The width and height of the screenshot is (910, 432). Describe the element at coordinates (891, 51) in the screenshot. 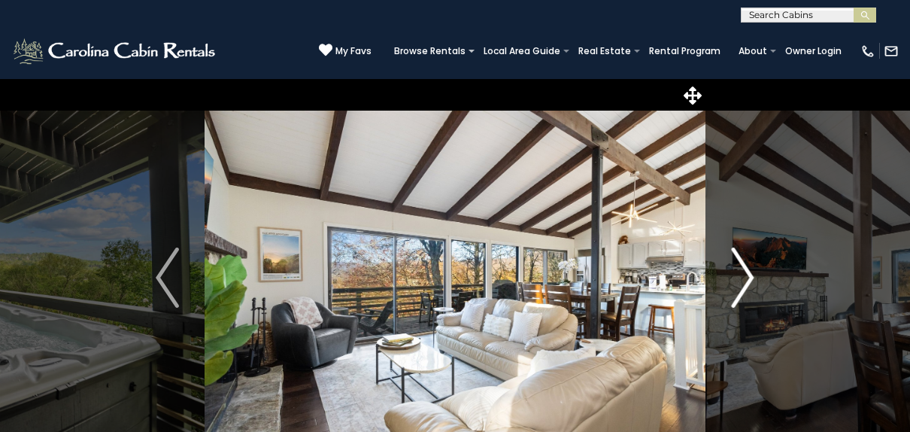

I see `img: mail-regular-white.png` at that location.